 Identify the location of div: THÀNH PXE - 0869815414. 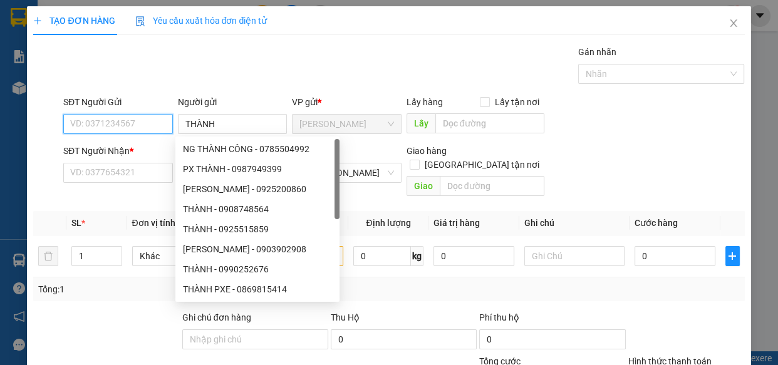
(257, 289).